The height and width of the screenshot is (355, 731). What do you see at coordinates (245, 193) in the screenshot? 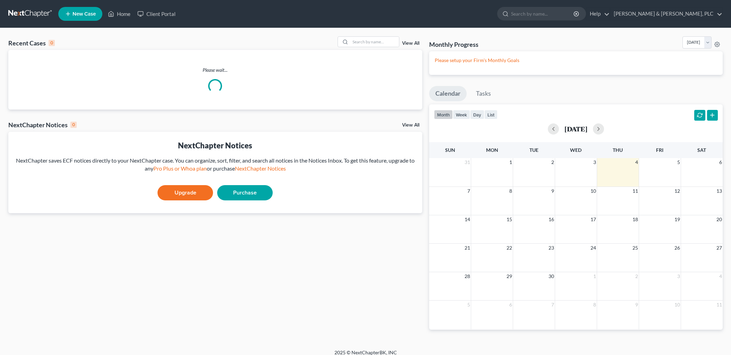
I see `a: Purchase` at bounding box center [245, 193].